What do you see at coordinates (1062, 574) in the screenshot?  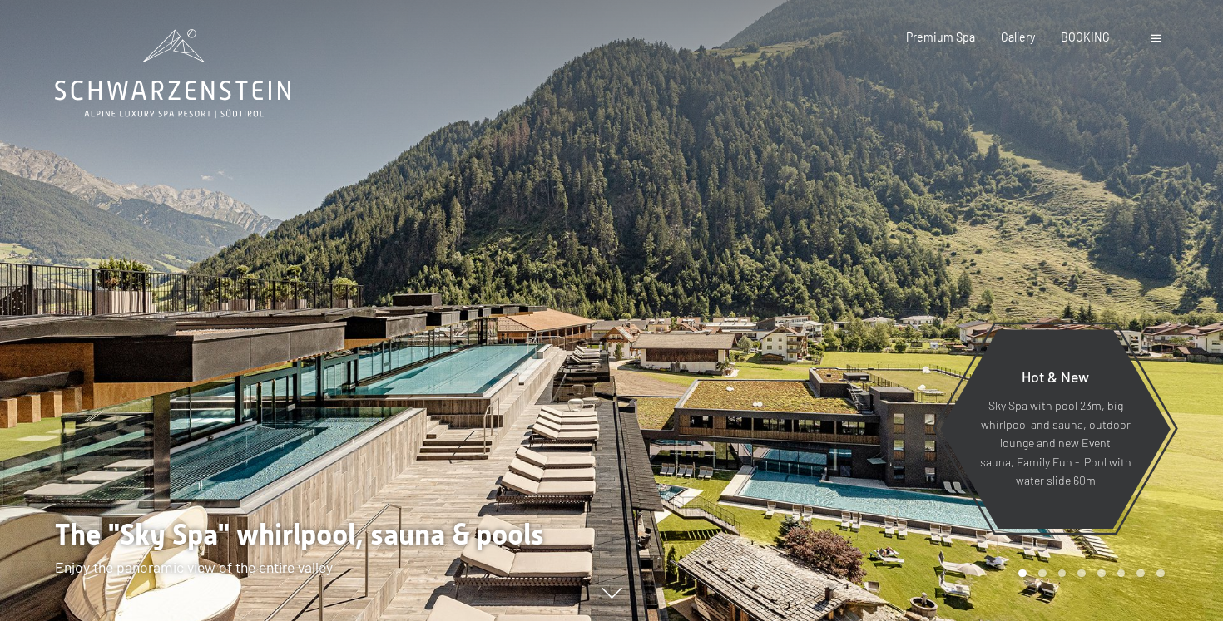 I see `div: Carousel Page 3` at bounding box center [1062, 574].